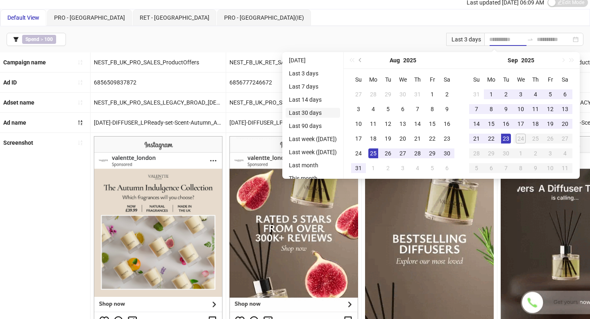  What do you see at coordinates (373, 138) in the screenshot?
I see `td: 2025-08-18` at bounding box center [373, 138].